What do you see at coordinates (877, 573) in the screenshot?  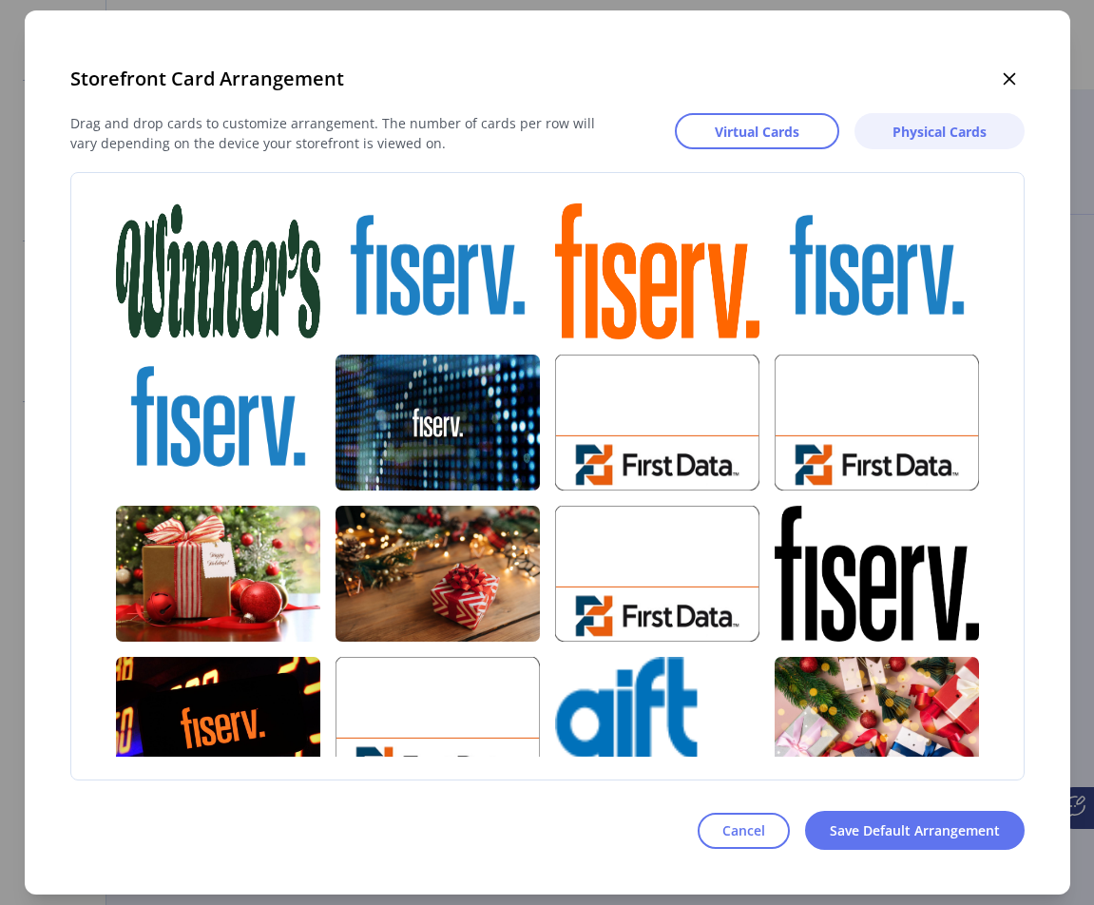 I see `img: https://tw-media-dev.wgiftcard.com/giftcard/private/638/thumbs/53a74bf3-c4f1-4bee-84ed-9ae087551d...` at bounding box center [877, 573].